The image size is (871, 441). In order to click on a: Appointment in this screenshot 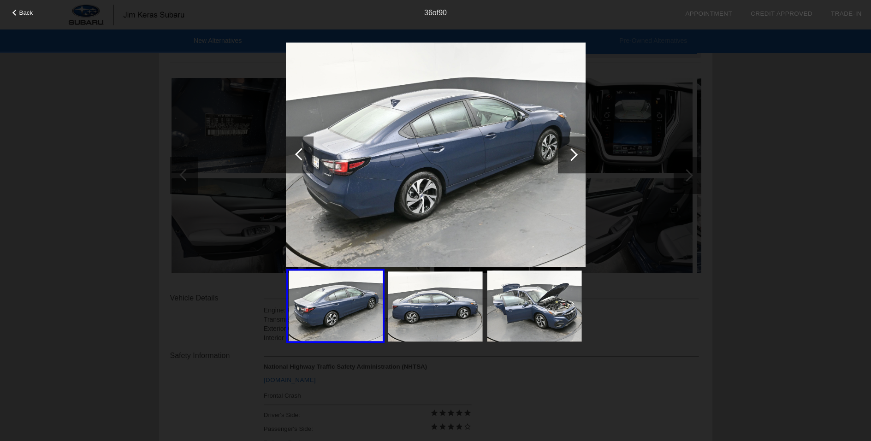, I will do `click(709, 13)`.